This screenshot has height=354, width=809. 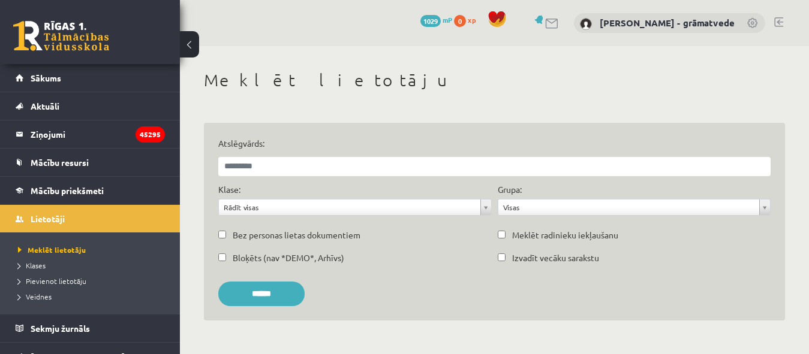 What do you see at coordinates (460, 21) in the screenshot?
I see `span: 0` at bounding box center [460, 21].